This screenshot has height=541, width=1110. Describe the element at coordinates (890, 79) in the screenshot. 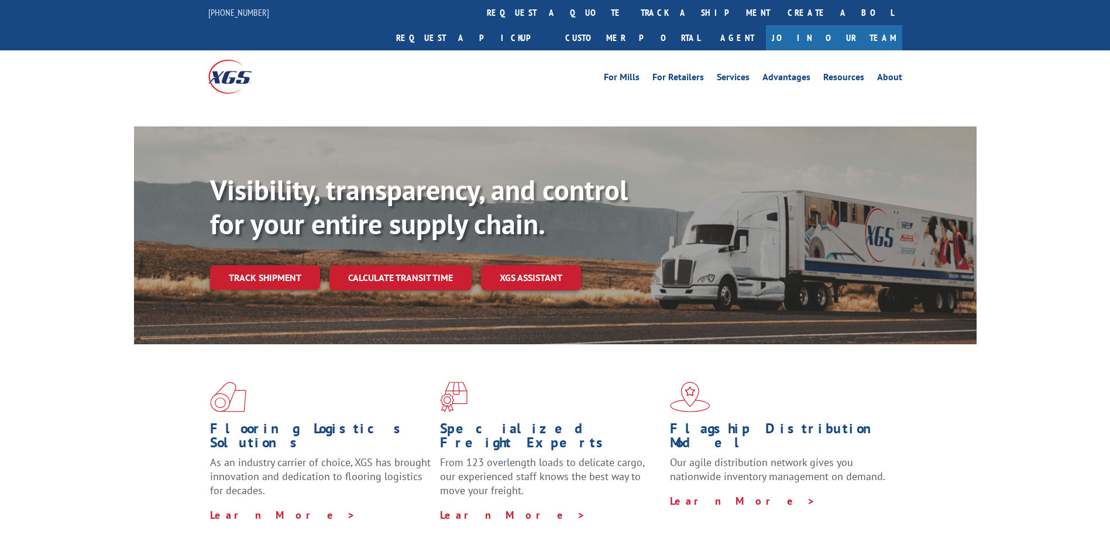

I see `a: About` at that location.